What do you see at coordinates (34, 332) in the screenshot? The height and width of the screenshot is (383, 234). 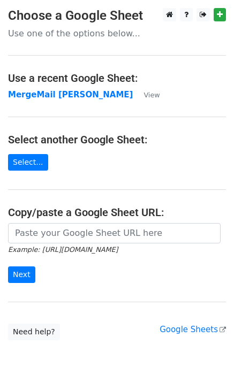 I see `a: Need help?` at bounding box center [34, 332].